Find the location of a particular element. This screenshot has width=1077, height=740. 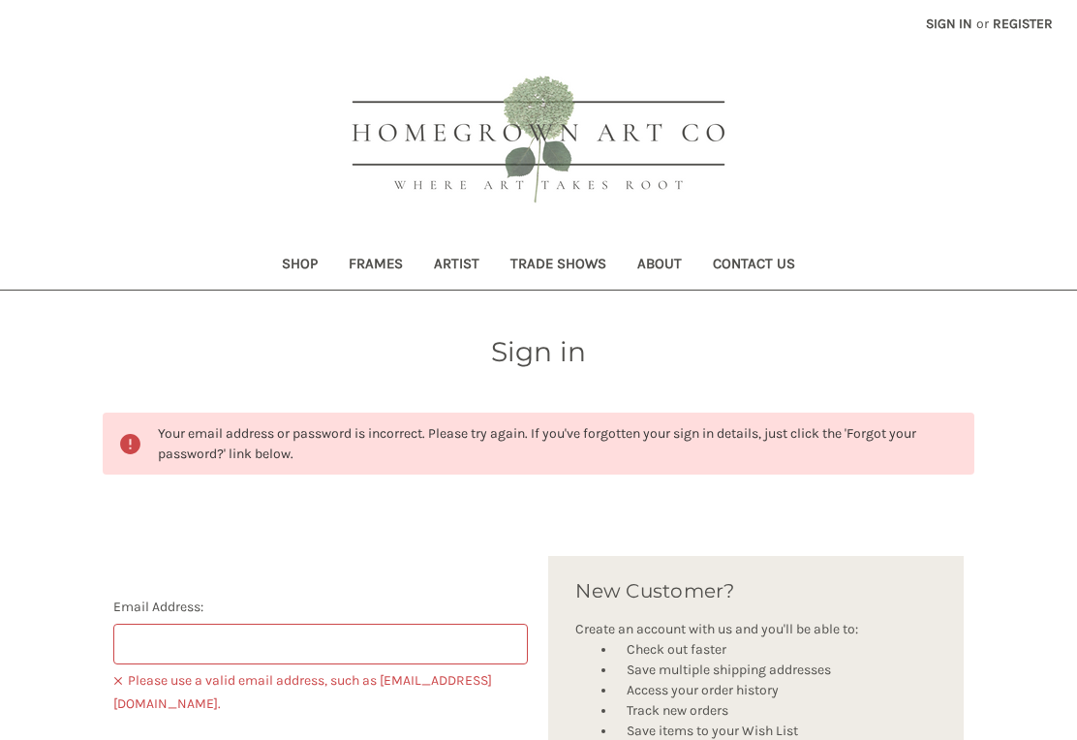

li: Track new orders is located at coordinates (776, 710).